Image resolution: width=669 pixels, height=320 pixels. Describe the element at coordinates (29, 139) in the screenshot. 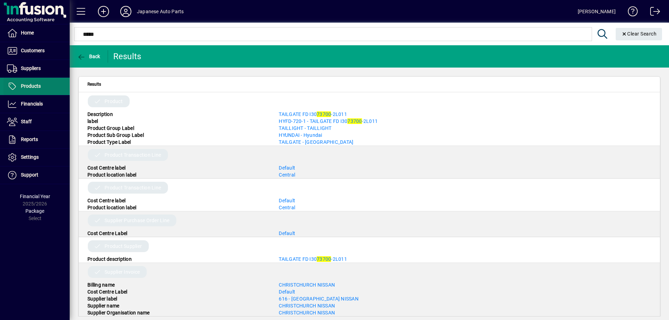

I see `span: Reports` at that location.